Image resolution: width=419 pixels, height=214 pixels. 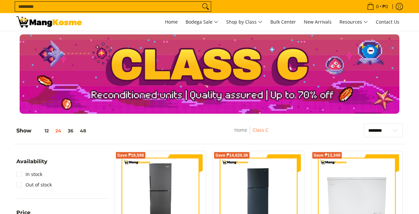 What do you see at coordinates (327, 155) in the screenshot?
I see `span: Save ₱13,349` at bounding box center [327, 155].